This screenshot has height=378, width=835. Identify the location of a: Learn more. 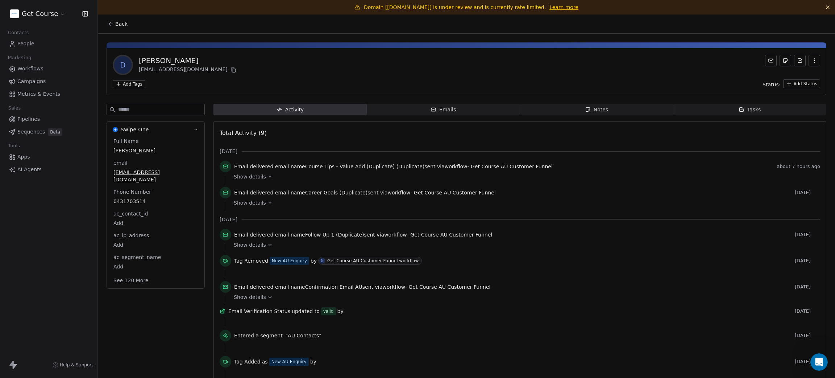
(564, 7).